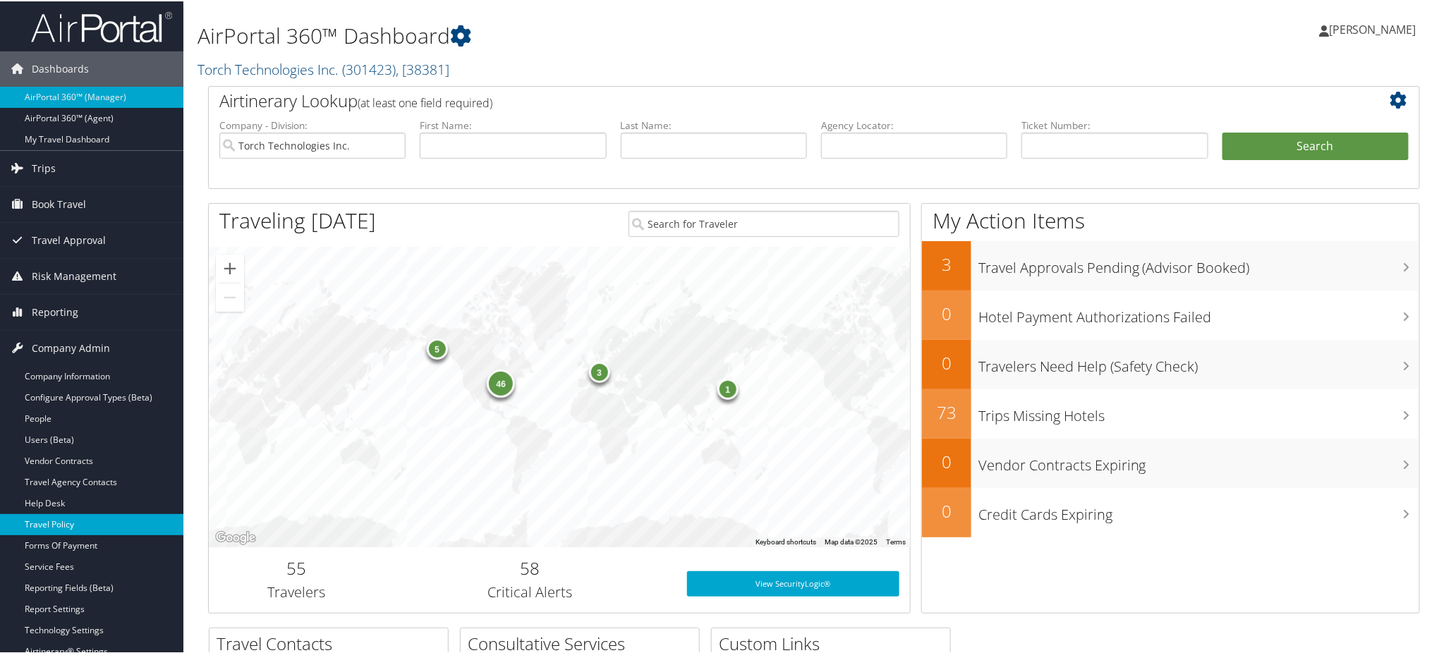 Image resolution: width=1439 pixels, height=653 pixels. I want to click on h3: Travelers Need Help (Safety Check), so click(1199, 362).